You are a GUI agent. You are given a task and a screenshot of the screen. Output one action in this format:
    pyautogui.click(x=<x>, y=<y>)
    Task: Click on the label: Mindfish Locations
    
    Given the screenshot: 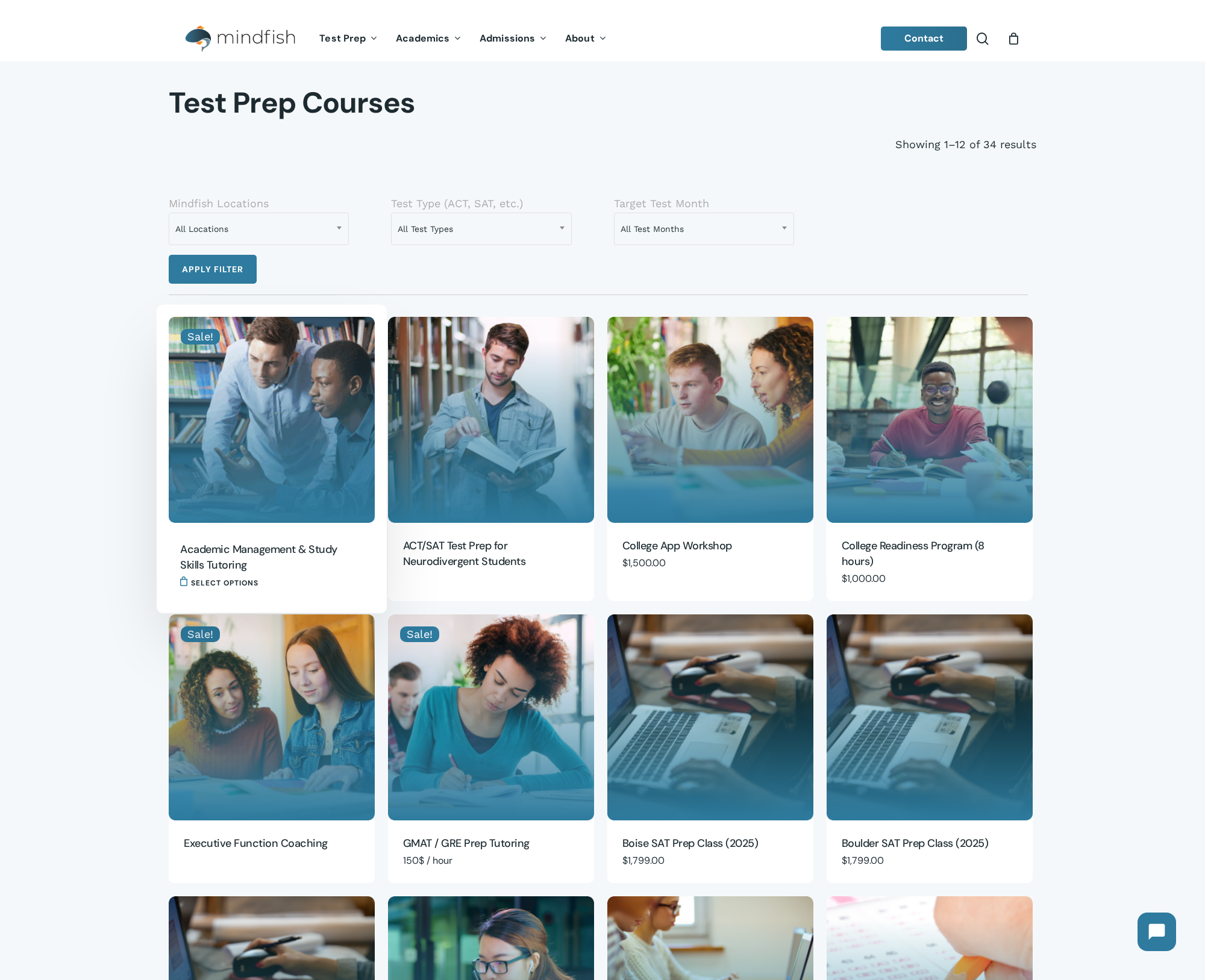 What is the action you would take?
    pyautogui.click(x=219, y=203)
    